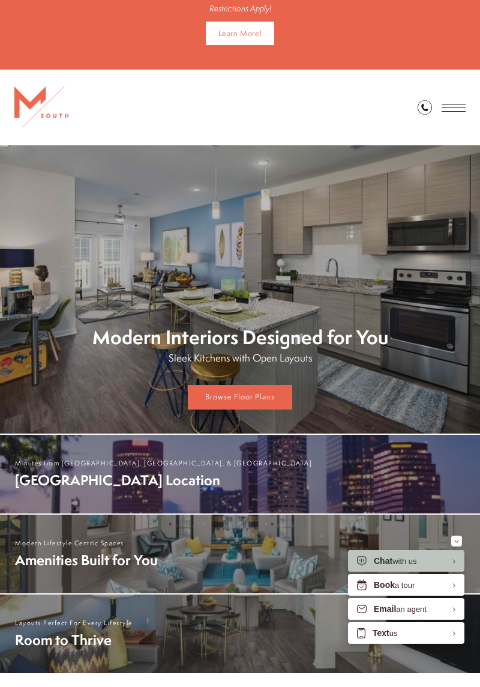  I want to click on p: Modern Interiors Designed for You, so click(240, 337).